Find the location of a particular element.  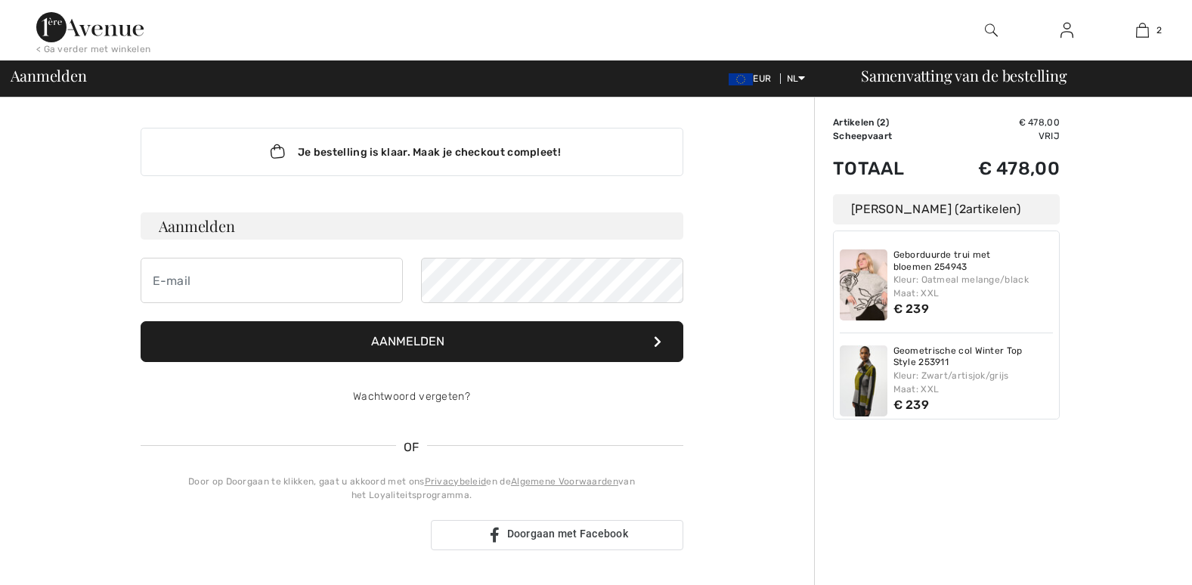

input: E-mail is located at coordinates (271, 280).